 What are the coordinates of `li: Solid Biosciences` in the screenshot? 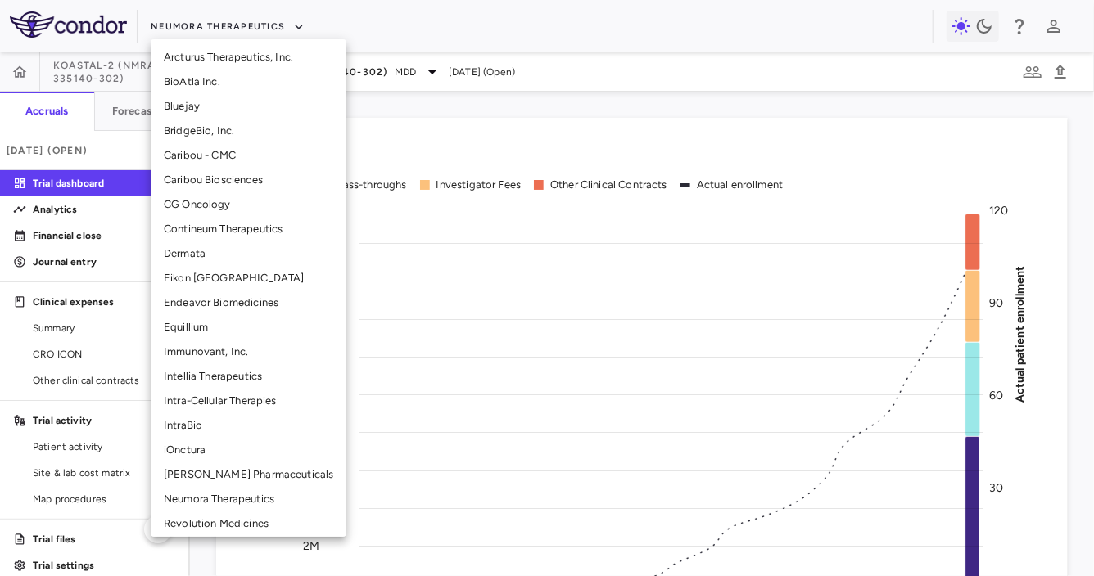 It's located at (248, 549).